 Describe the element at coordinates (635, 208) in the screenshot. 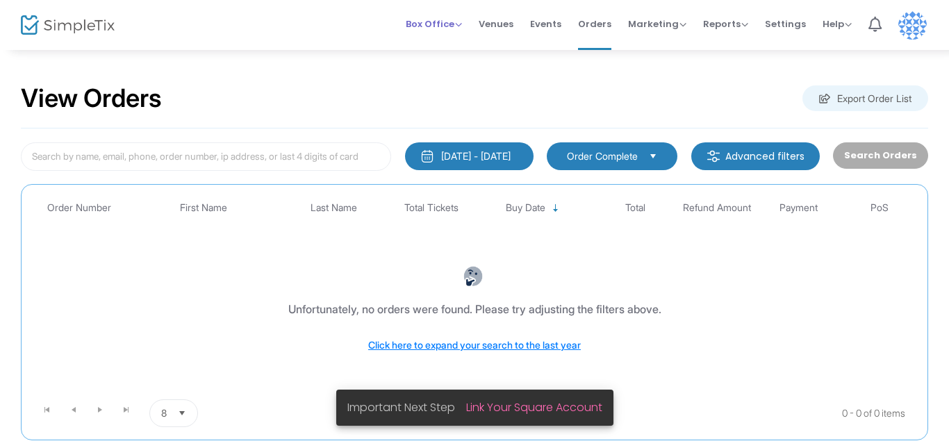

I see `th: Total` at that location.